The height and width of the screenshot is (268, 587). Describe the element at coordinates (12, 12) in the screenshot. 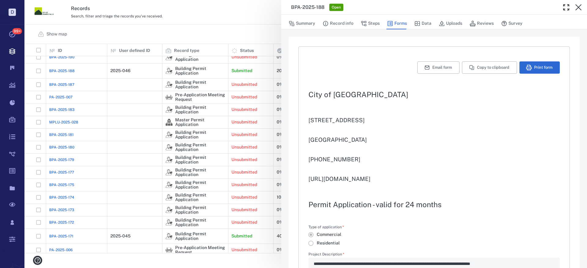

I see `p: D` at that location.